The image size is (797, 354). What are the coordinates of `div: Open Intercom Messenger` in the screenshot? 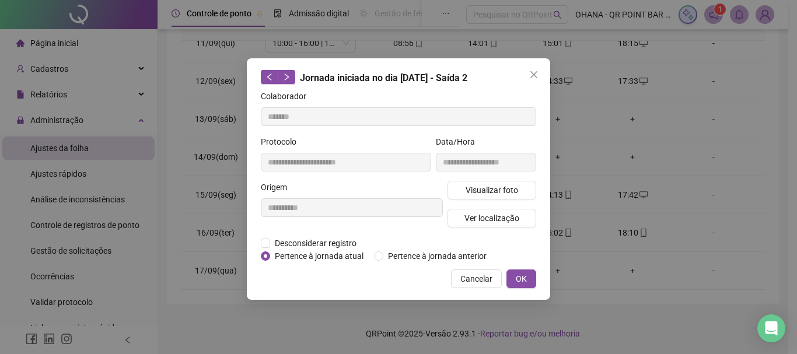 It's located at (772, 329).